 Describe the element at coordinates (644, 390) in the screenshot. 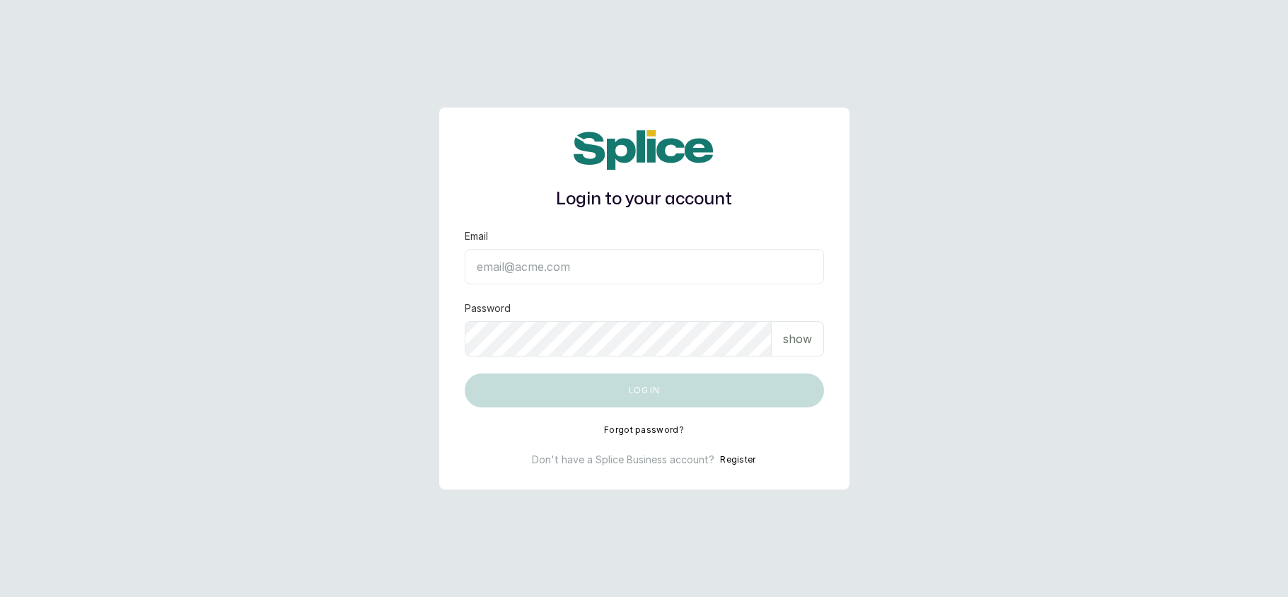

I see `button: Log in` at that location.